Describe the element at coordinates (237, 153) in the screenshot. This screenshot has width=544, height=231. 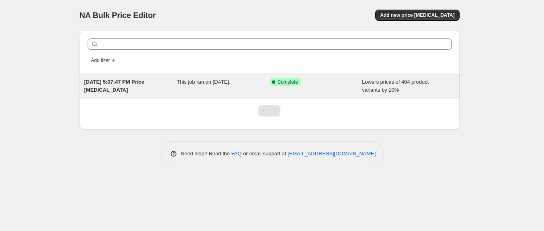
I see `a: FAQ` at that location.